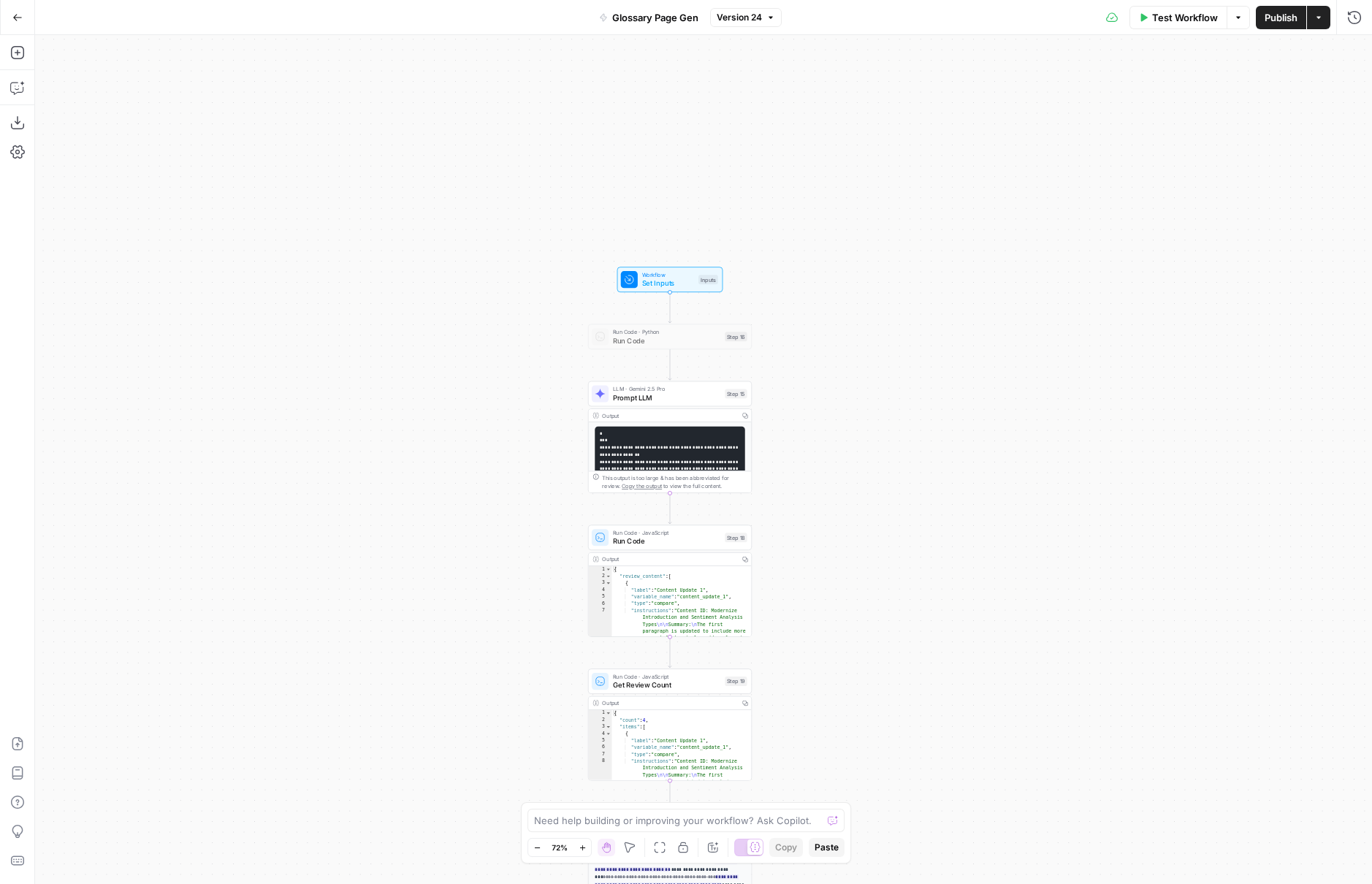  I want to click on div: Run Code · JavaScriptRun CodeStep 18Output{ "review_content":[ { "label":"Content Update 1", "var..., so click(670, 580).